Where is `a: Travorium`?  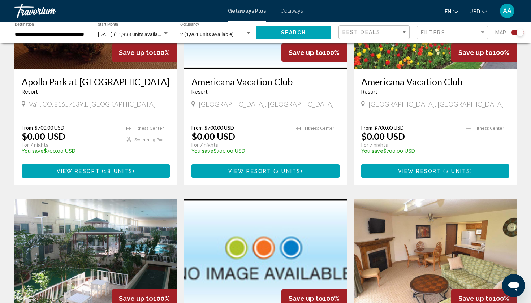 a: Travorium is located at coordinates (118, 11).